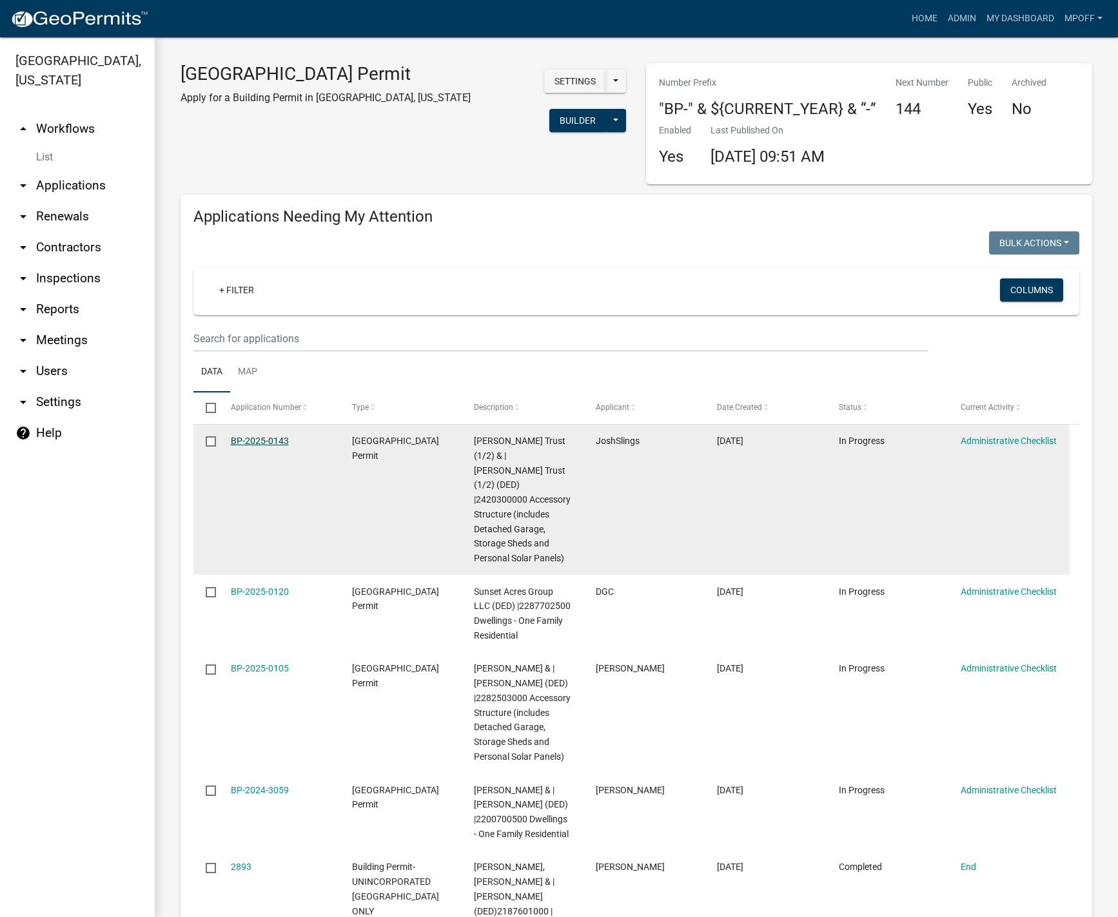 Image resolution: width=1118 pixels, height=917 pixels. I want to click on a: Data, so click(211, 373).